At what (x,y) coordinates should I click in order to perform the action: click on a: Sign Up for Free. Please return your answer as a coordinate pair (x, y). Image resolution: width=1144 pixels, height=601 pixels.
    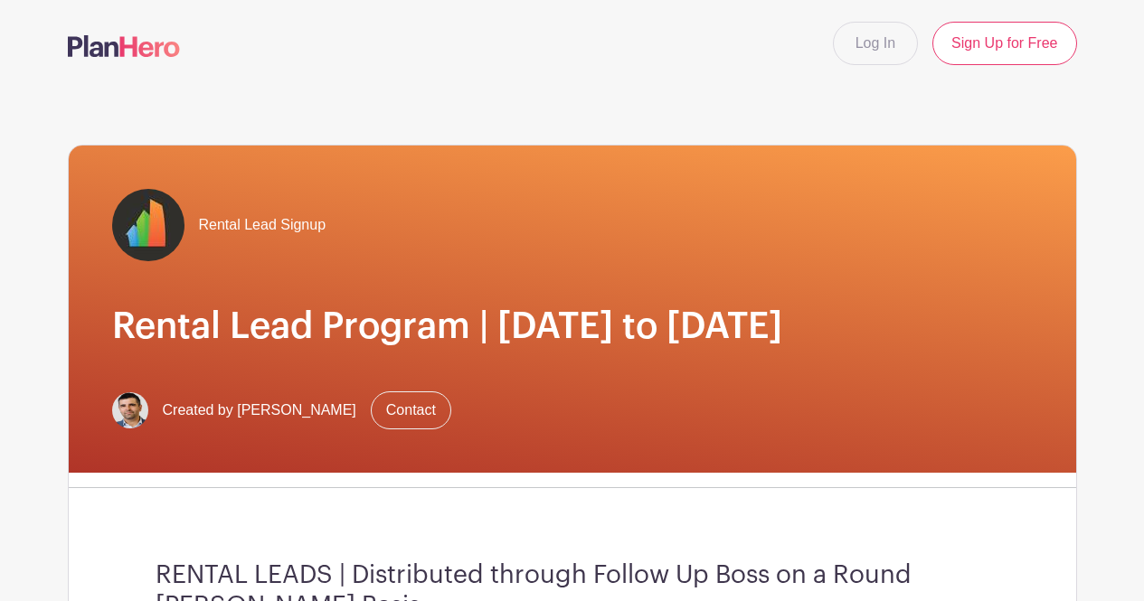
    Looking at the image, I should click on (1004, 43).